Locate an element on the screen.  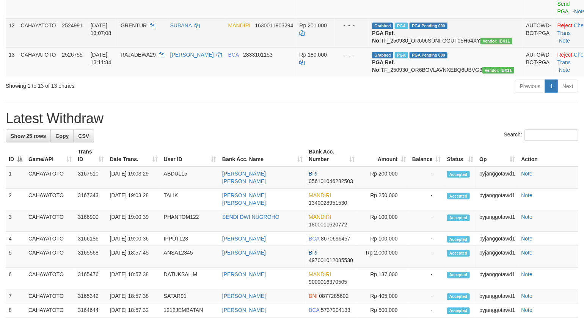
span: Copy 056101046282503 to clipboard is located at coordinates (331, 181).